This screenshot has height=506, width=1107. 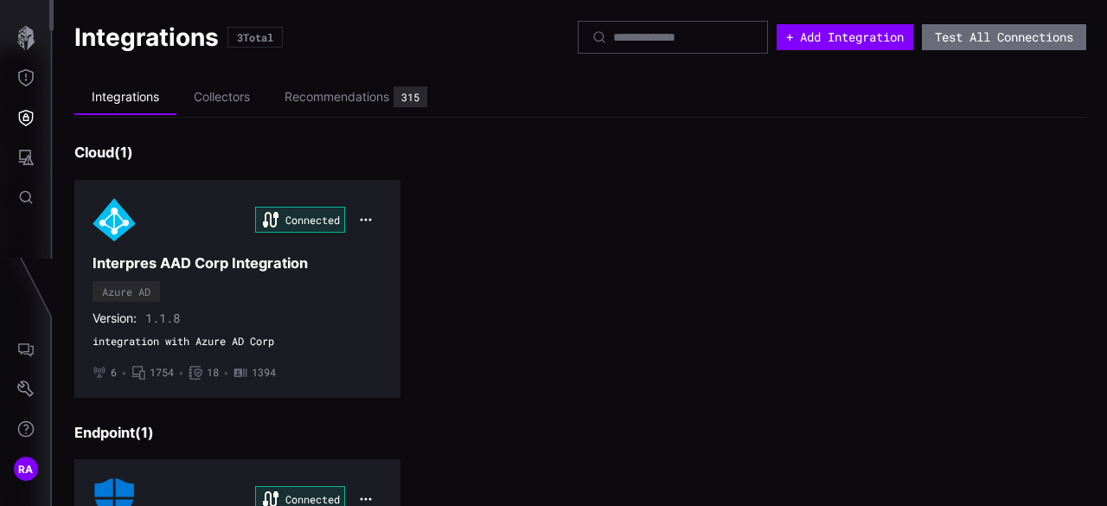 What do you see at coordinates (237, 342) in the screenshot?
I see `span: integration with Azure AD Corp` at bounding box center [237, 342].